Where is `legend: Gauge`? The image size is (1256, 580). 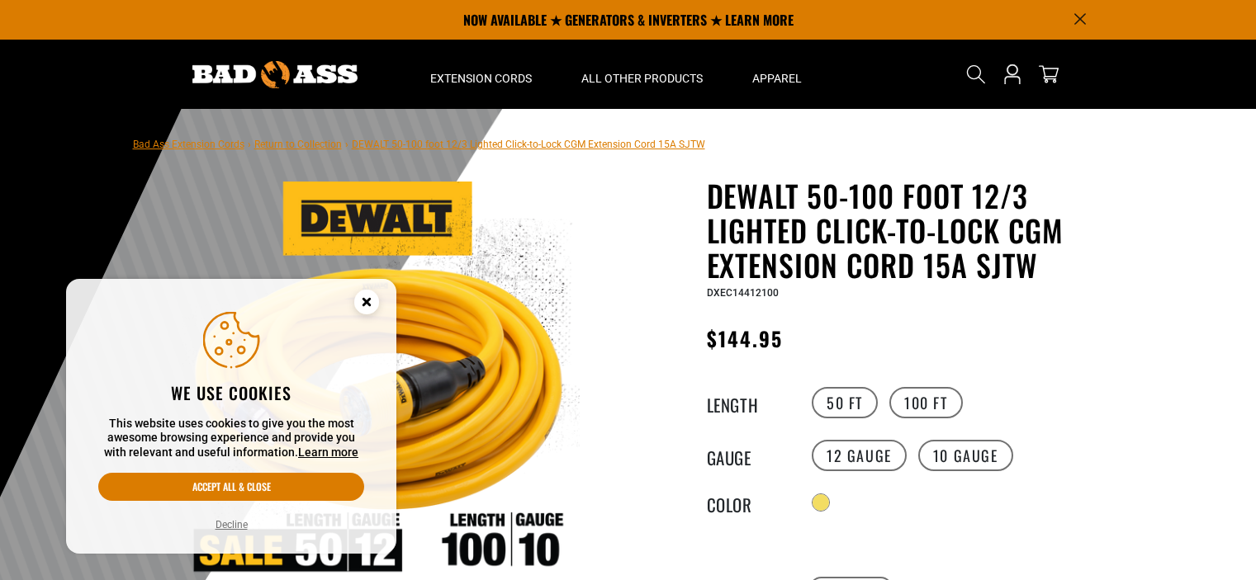 legend: Gauge is located at coordinates (748, 456).